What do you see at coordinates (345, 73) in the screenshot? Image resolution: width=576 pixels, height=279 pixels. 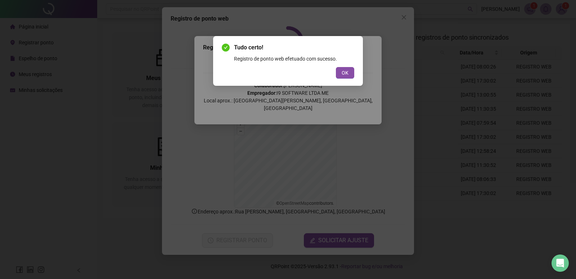 I see `button: OK` at bounding box center [345, 73].